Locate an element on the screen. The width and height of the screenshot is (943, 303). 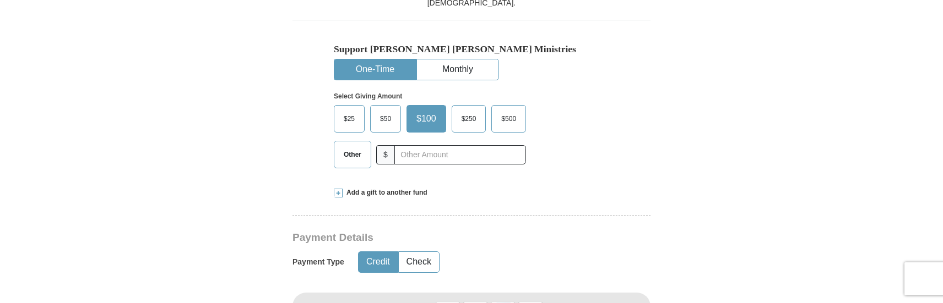
span: Other is located at coordinates (352, 155).